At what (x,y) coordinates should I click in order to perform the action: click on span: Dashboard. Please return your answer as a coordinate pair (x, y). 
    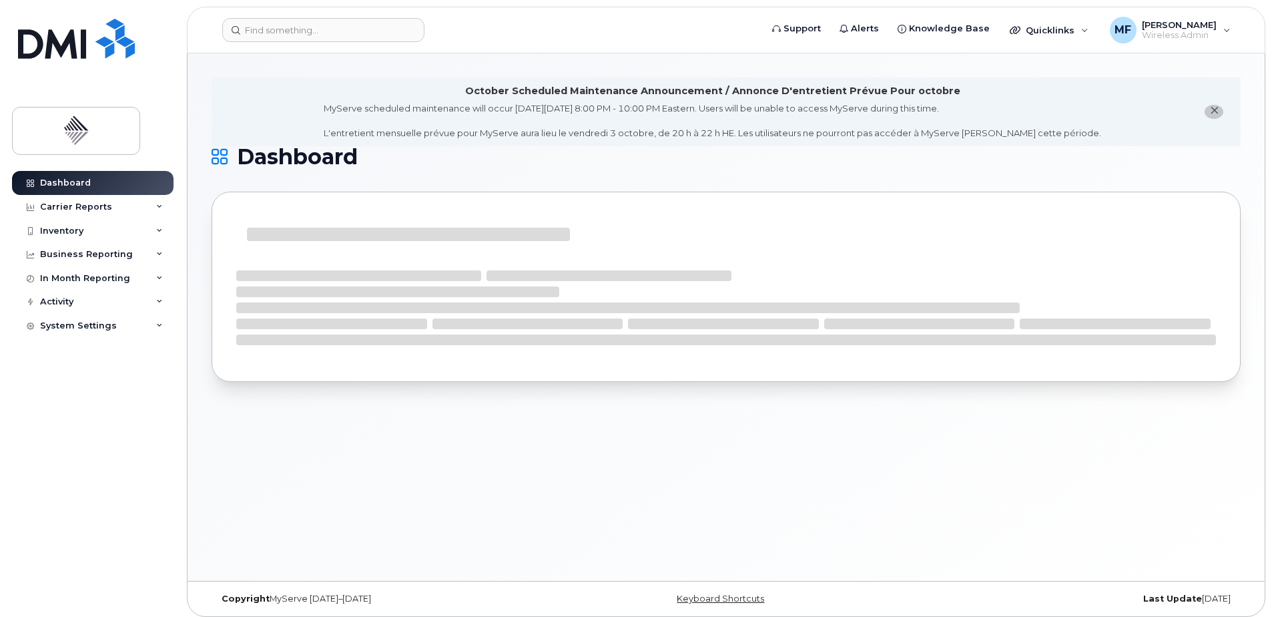
    Looking at the image, I should click on (297, 157).